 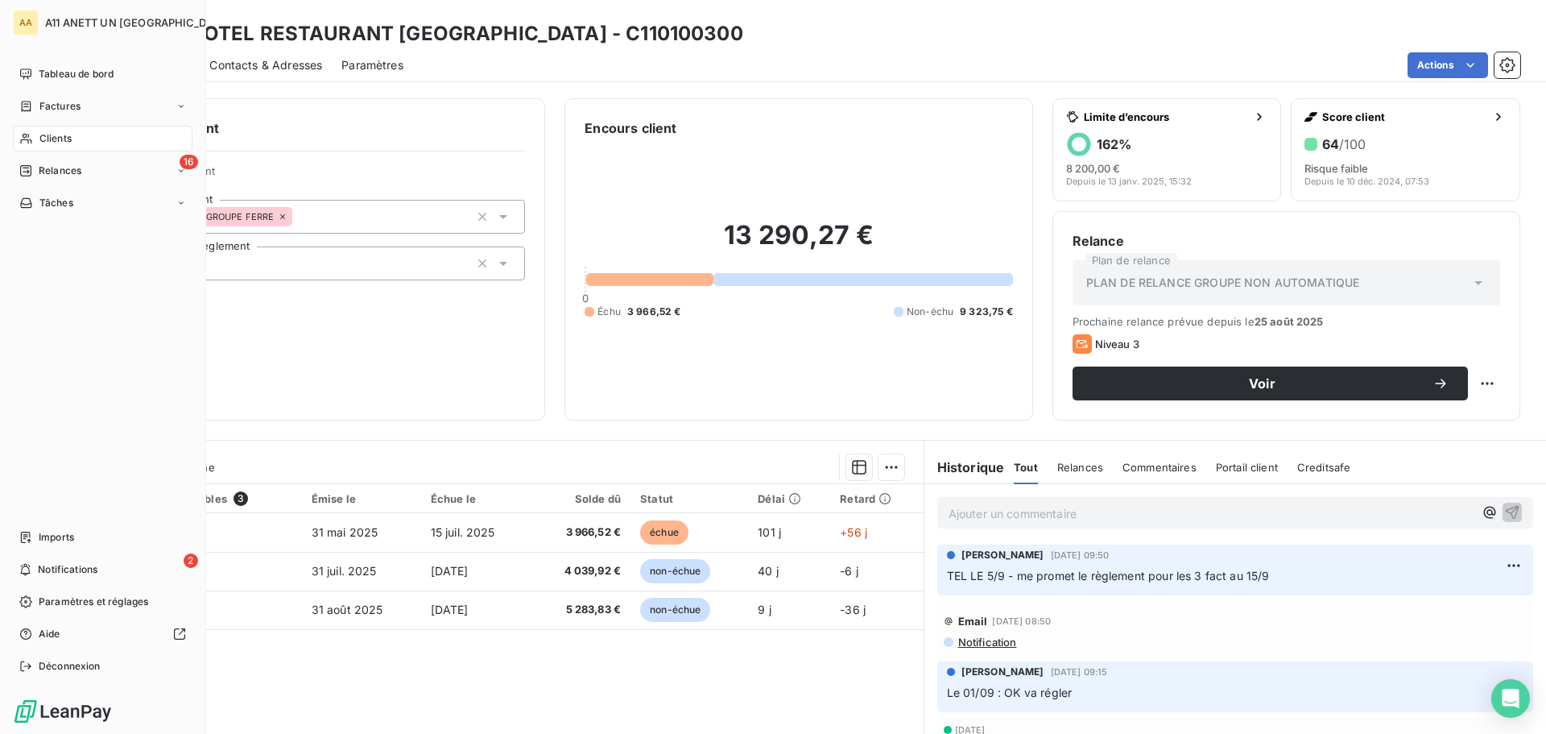 I want to click on span: Imports, so click(x=56, y=537).